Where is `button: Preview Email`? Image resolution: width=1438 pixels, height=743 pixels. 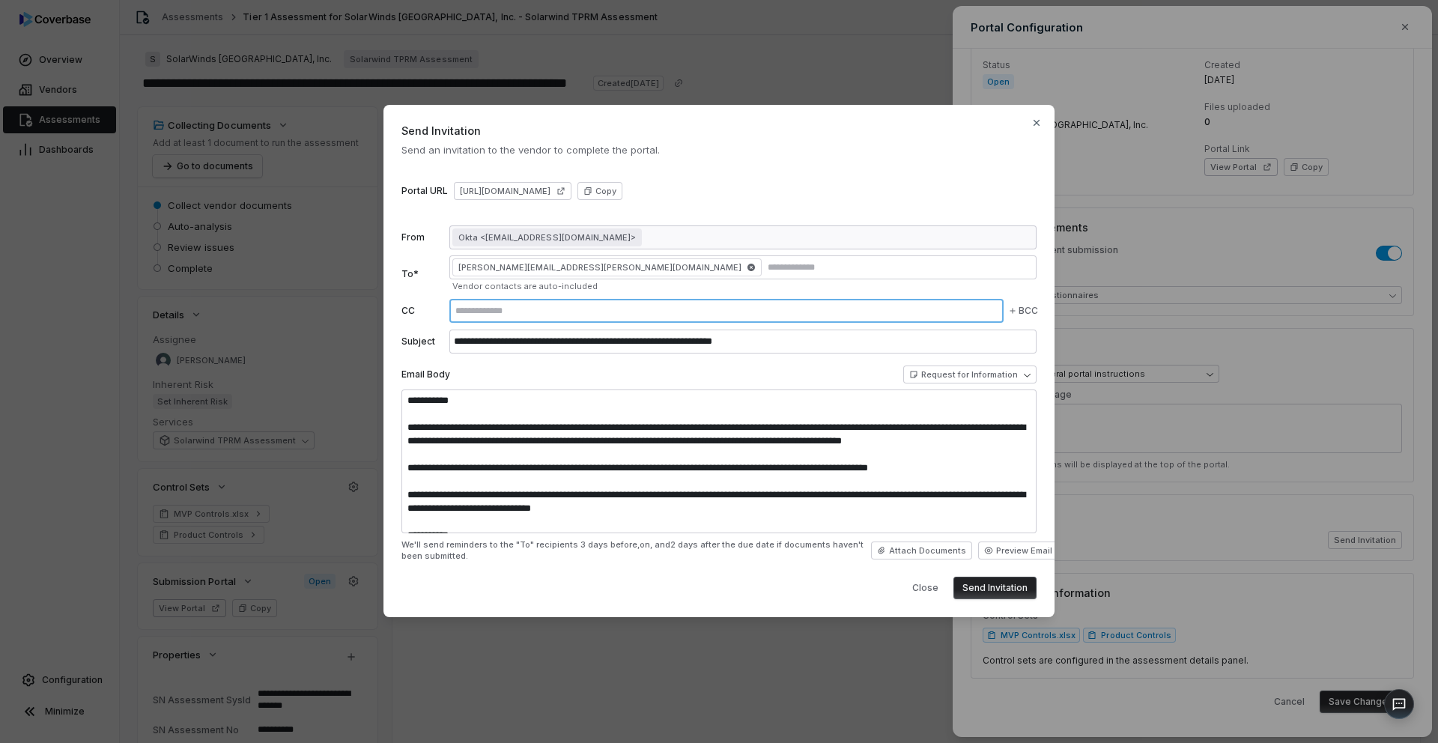
button: Preview Email is located at coordinates (1018, 550).